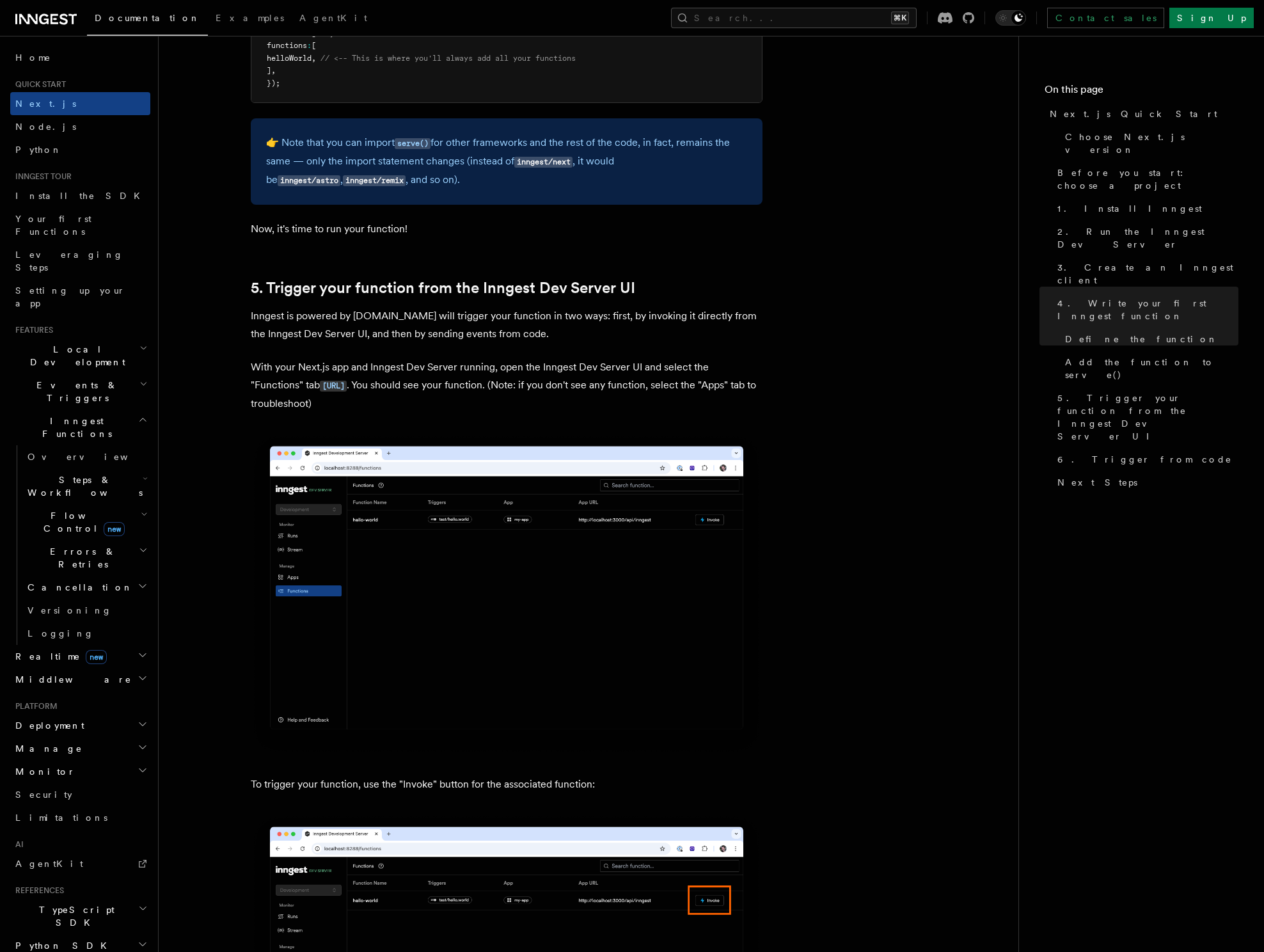 The height and width of the screenshot is (952, 1264). What do you see at coordinates (46, 748) in the screenshot?
I see `span: Manage` at bounding box center [46, 748].